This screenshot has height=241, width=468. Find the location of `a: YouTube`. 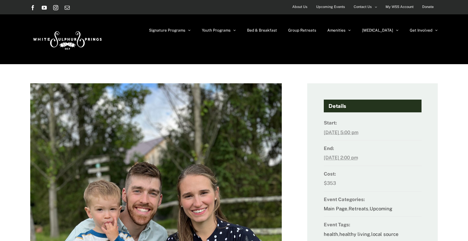

a: YouTube is located at coordinates (44, 8).